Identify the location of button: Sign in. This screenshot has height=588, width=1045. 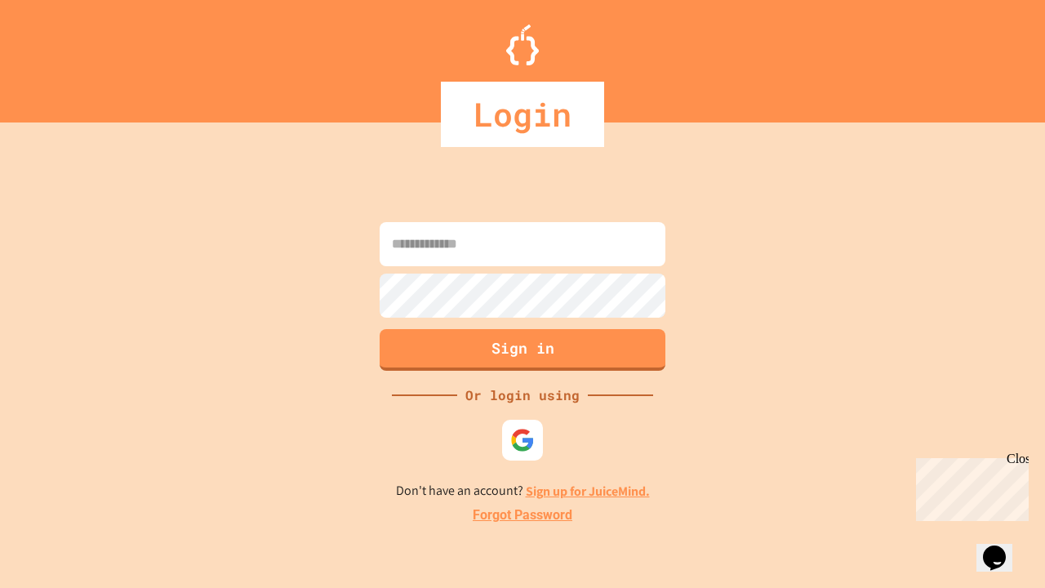
(523, 350).